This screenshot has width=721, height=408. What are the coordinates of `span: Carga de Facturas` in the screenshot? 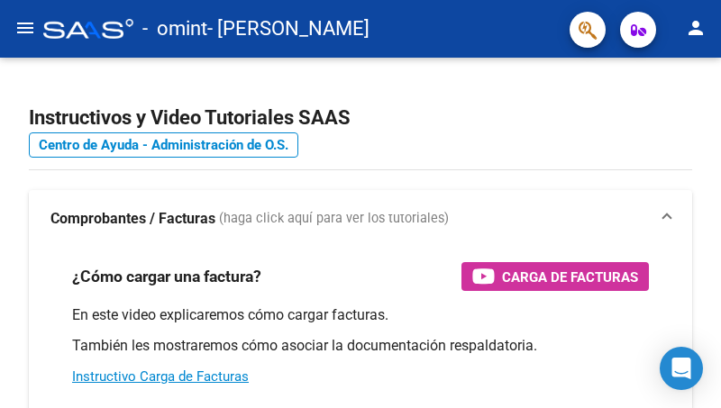 It's located at (570, 277).